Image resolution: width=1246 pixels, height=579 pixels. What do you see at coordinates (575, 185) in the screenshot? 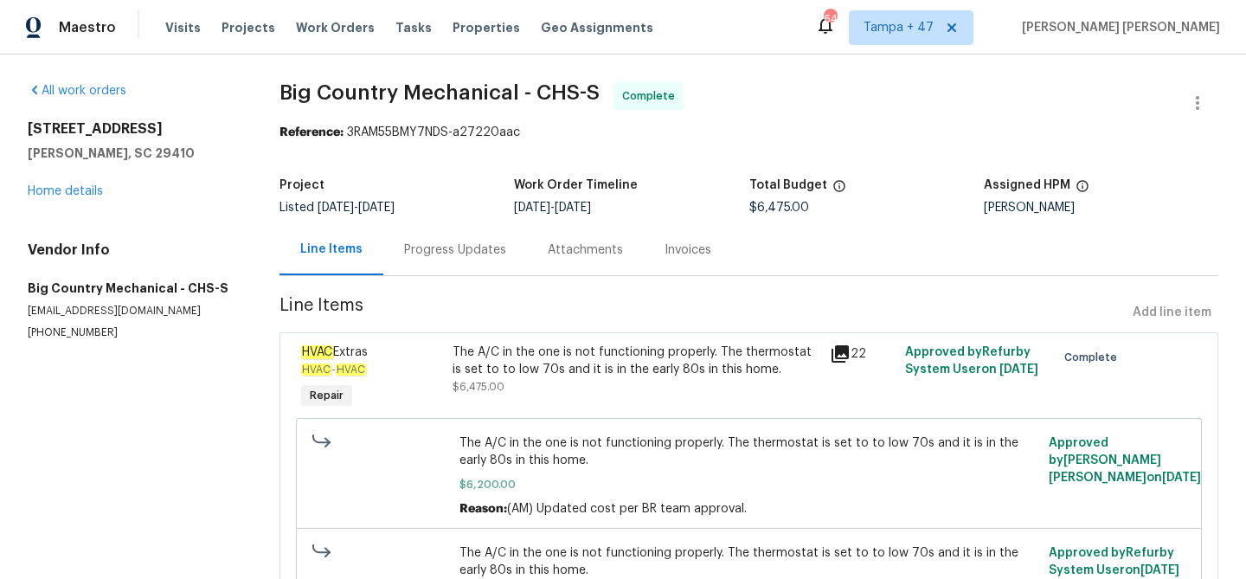
I see `h5: Work Order Timeline` at bounding box center [575, 185].